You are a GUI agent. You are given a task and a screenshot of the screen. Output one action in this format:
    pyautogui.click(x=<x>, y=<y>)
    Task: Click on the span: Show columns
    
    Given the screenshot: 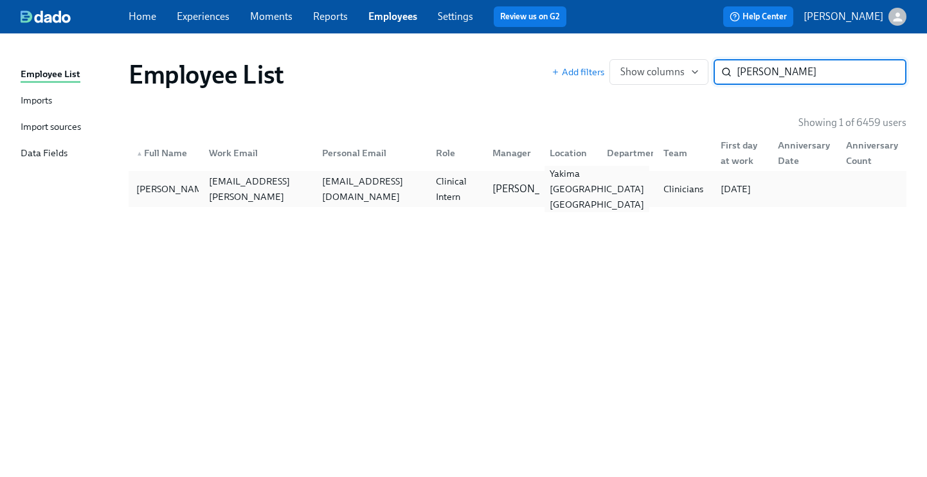 What is the action you would take?
    pyautogui.click(x=659, y=72)
    